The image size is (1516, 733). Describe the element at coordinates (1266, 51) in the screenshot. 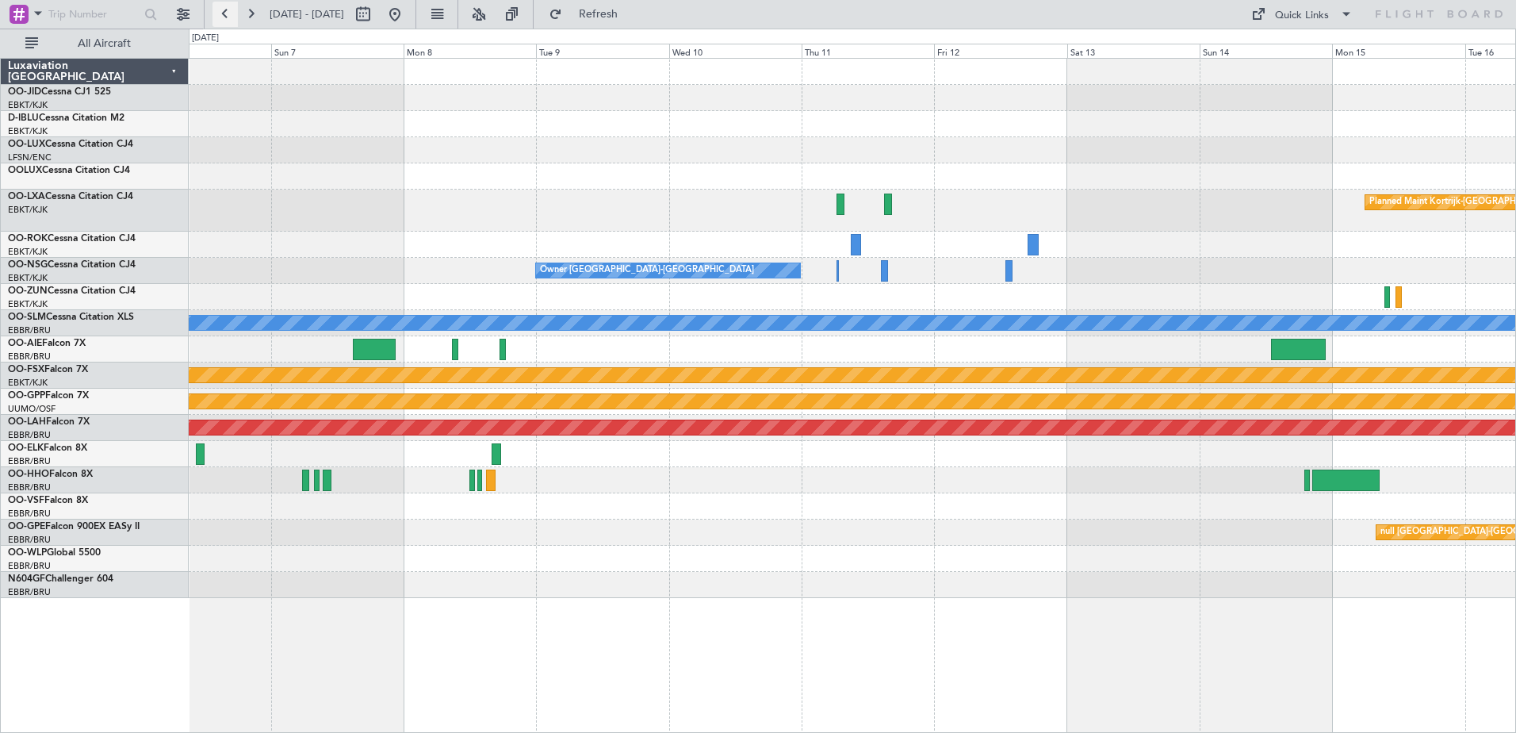

I see `div: Sun 14` at that location.